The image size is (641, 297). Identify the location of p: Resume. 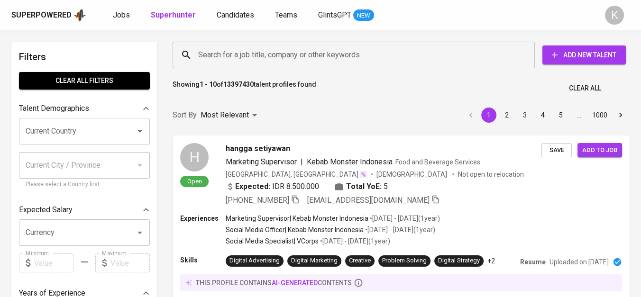
(533, 262).